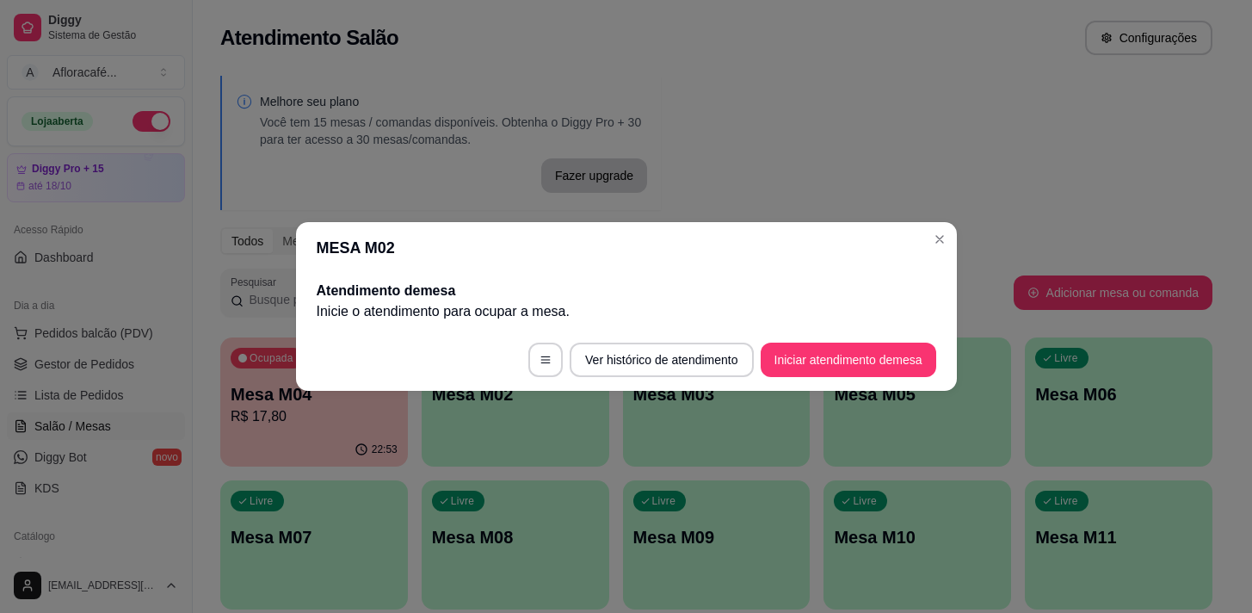 This screenshot has width=1252, height=613. I want to click on header: MESA M02, so click(626, 248).